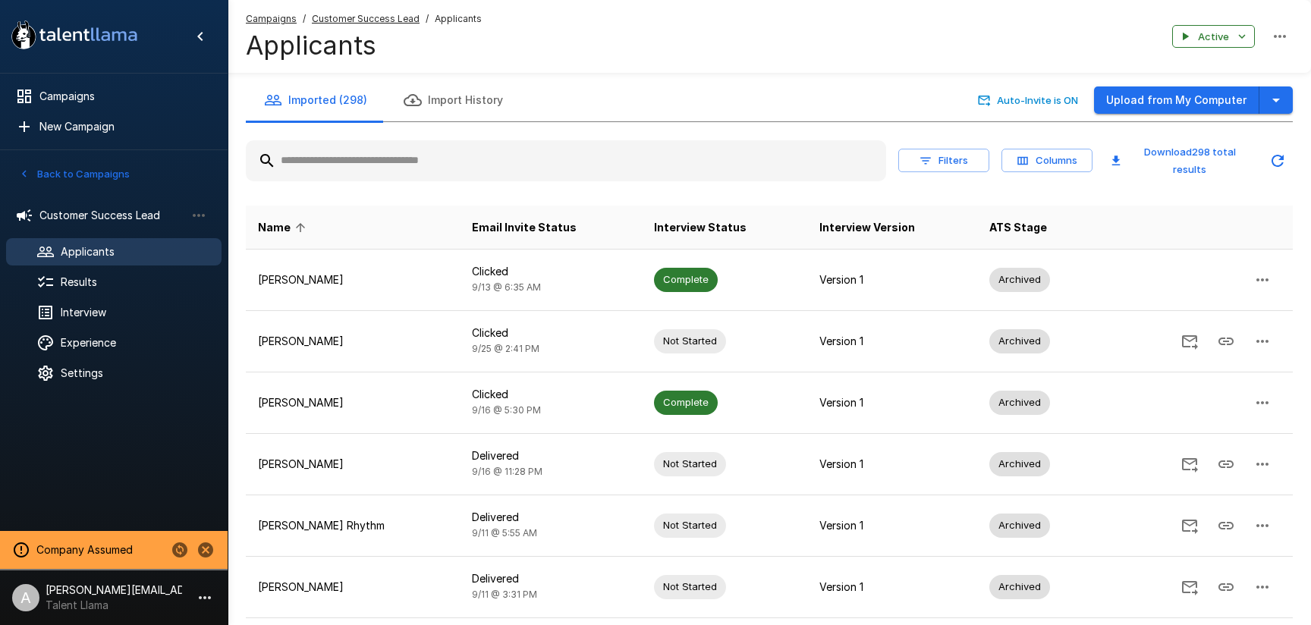 This screenshot has width=1311, height=625. Describe the element at coordinates (506, 410) in the screenshot. I see `span: 9/16 @ 5:30 PM` at that location.